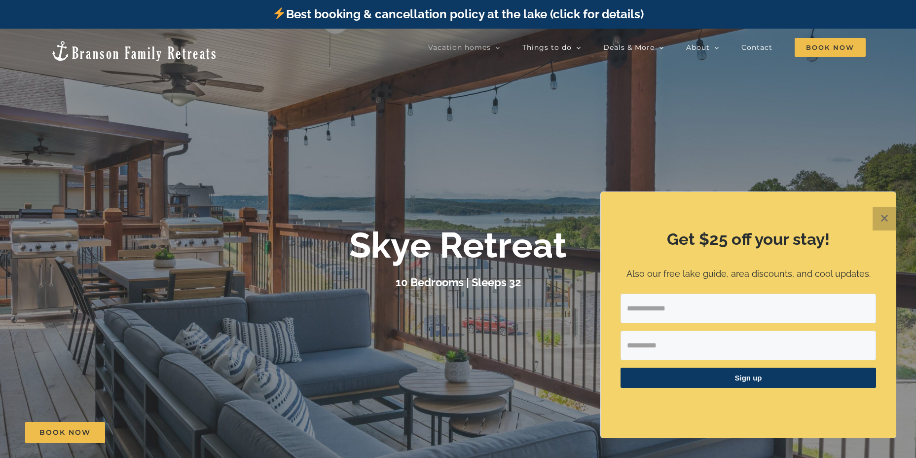 This screenshot has height=458, width=916. What do you see at coordinates (629, 47) in the screenshot?
I see `span: Deals & More` at bounding box center [629, 47].